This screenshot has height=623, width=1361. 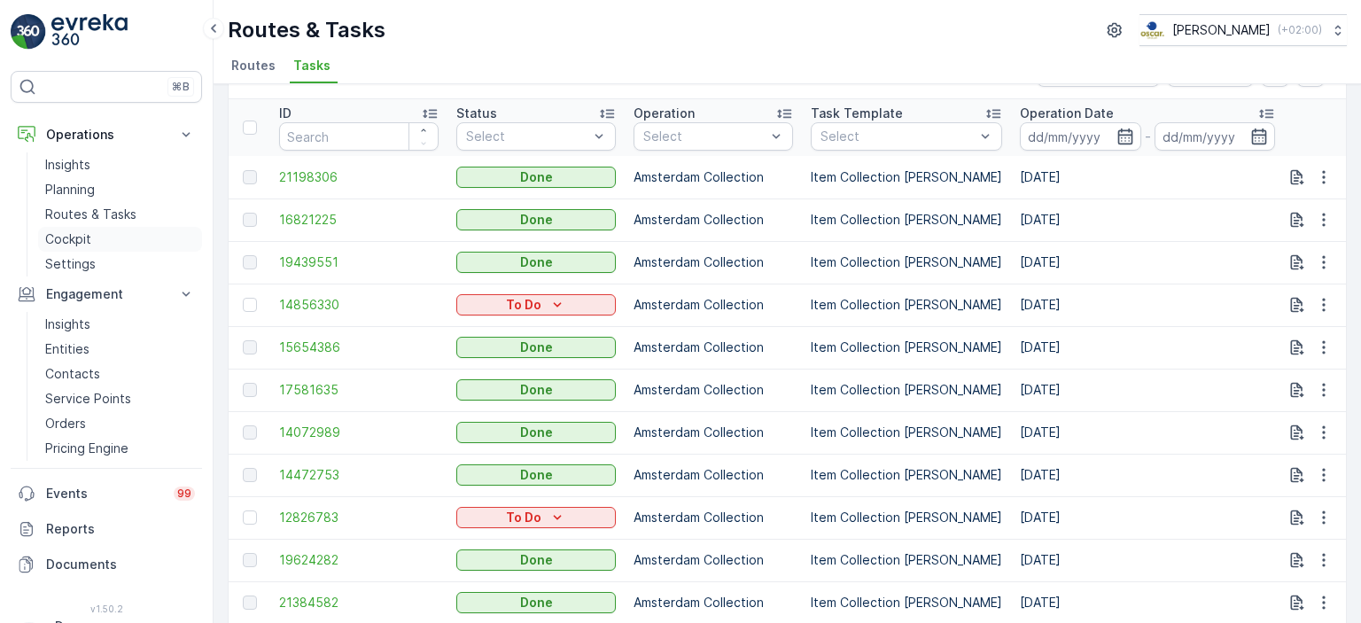 I want to click on p: Settings, so click(x=70, y=264).